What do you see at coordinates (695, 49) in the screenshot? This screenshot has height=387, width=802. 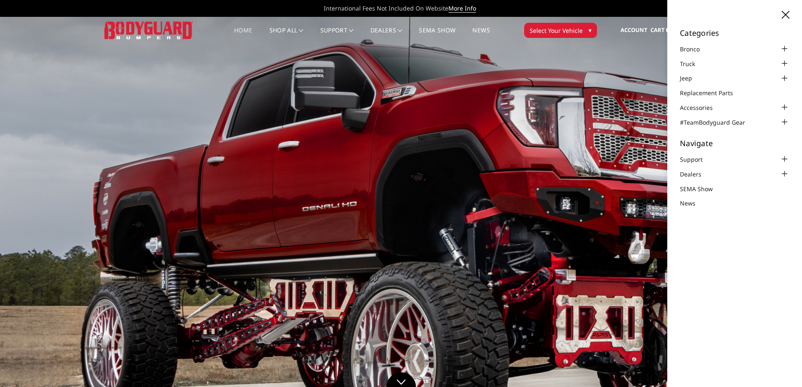 I see `a: Bronco` at bounding box center [695, 49].